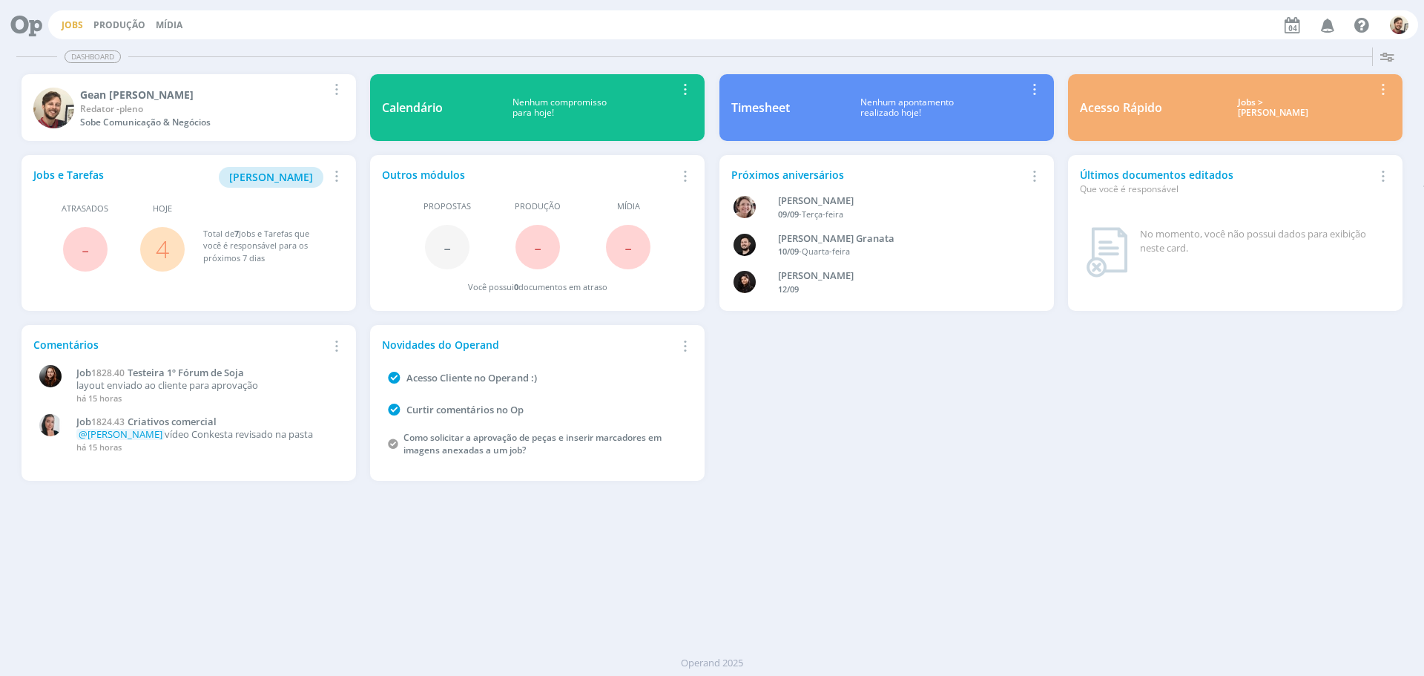 The height and width of the screenshot is (676, 1424). I want to click on div: Redator -pleno, so click(203, 109).